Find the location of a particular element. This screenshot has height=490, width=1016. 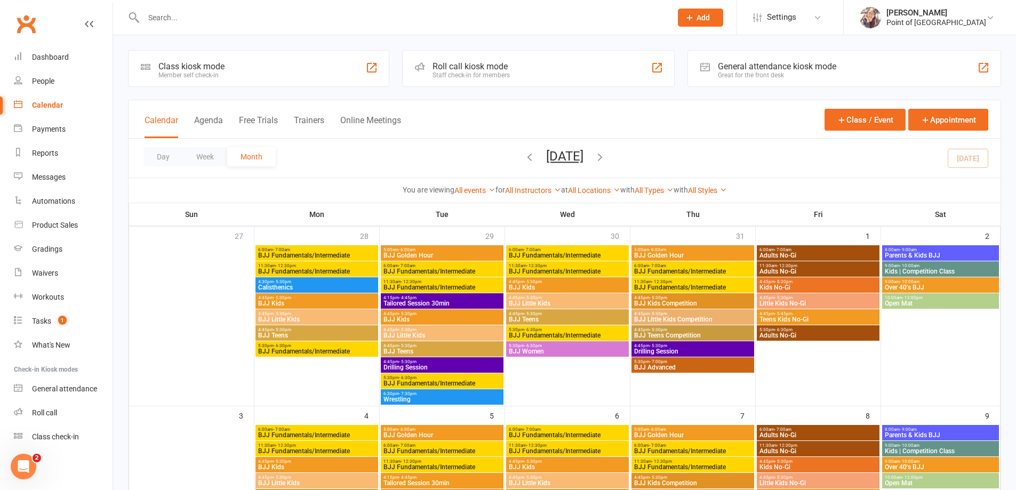

strong: for is located at coordinates (500, 190).